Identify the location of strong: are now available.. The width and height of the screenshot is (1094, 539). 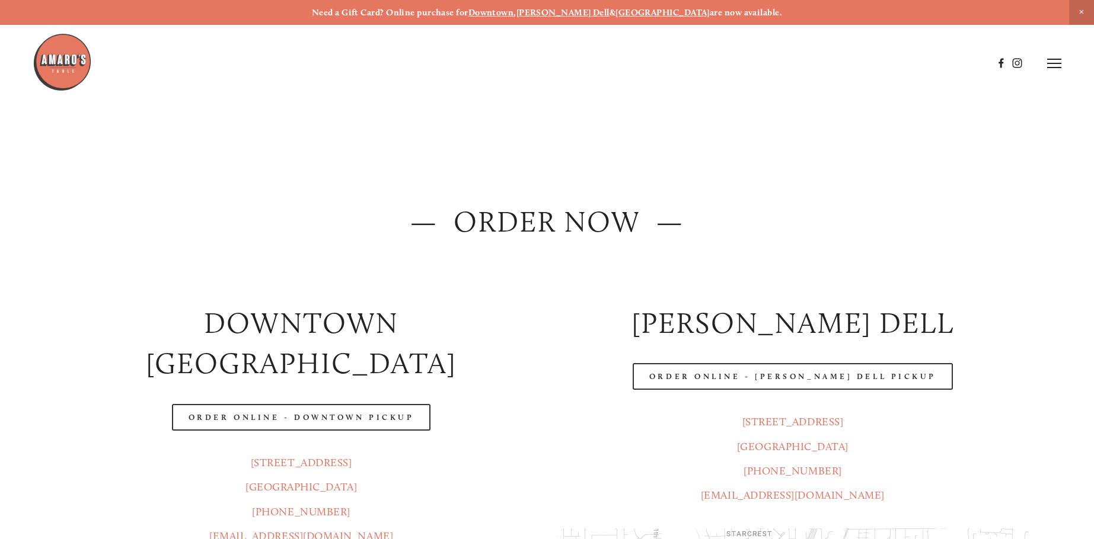
(746, 12).